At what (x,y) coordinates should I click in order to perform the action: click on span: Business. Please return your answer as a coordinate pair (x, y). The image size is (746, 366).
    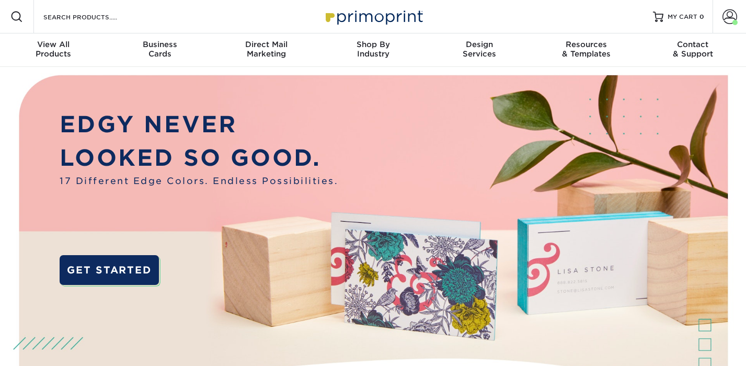
    Looking at the image, I should click on (160, 44).